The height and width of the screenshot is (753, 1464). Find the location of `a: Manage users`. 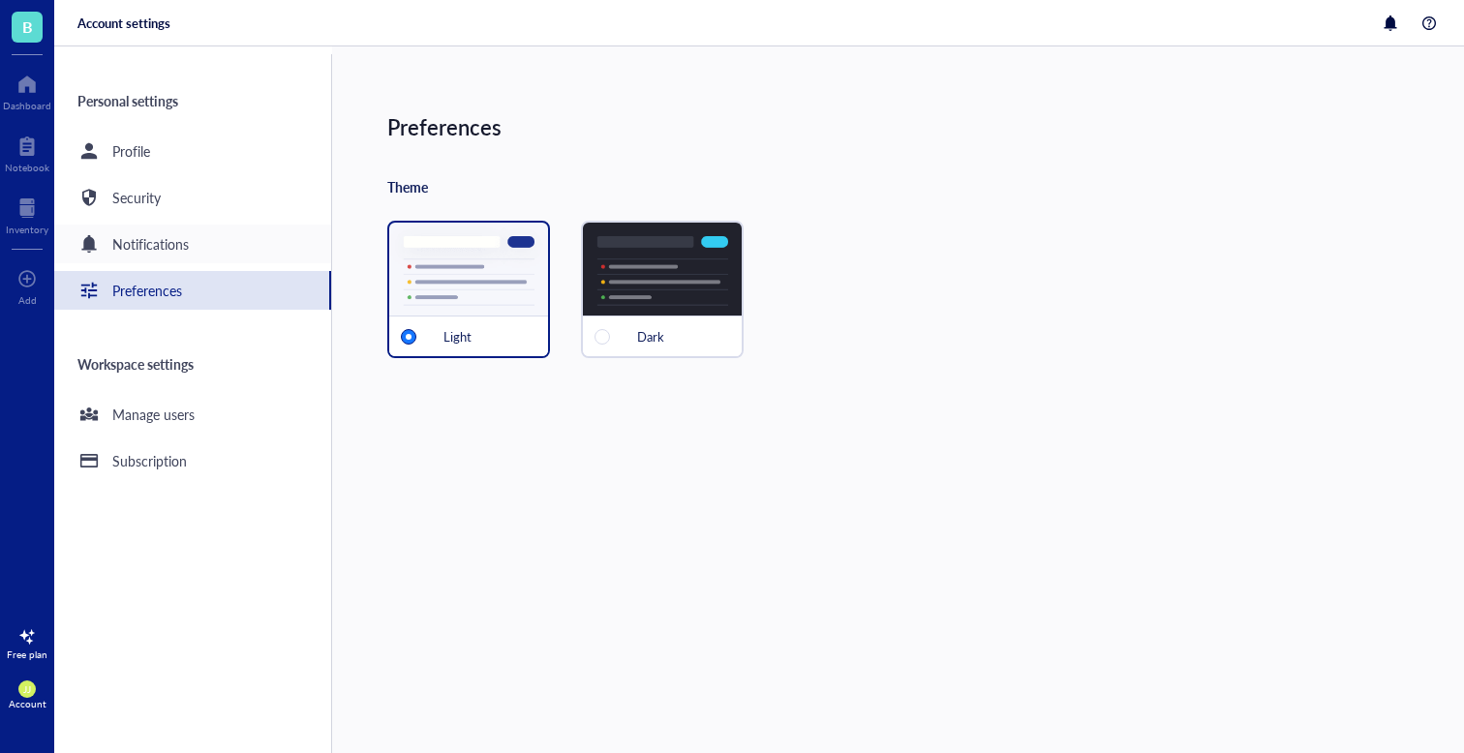

a: Manage users is located at coordinates (193, 414).